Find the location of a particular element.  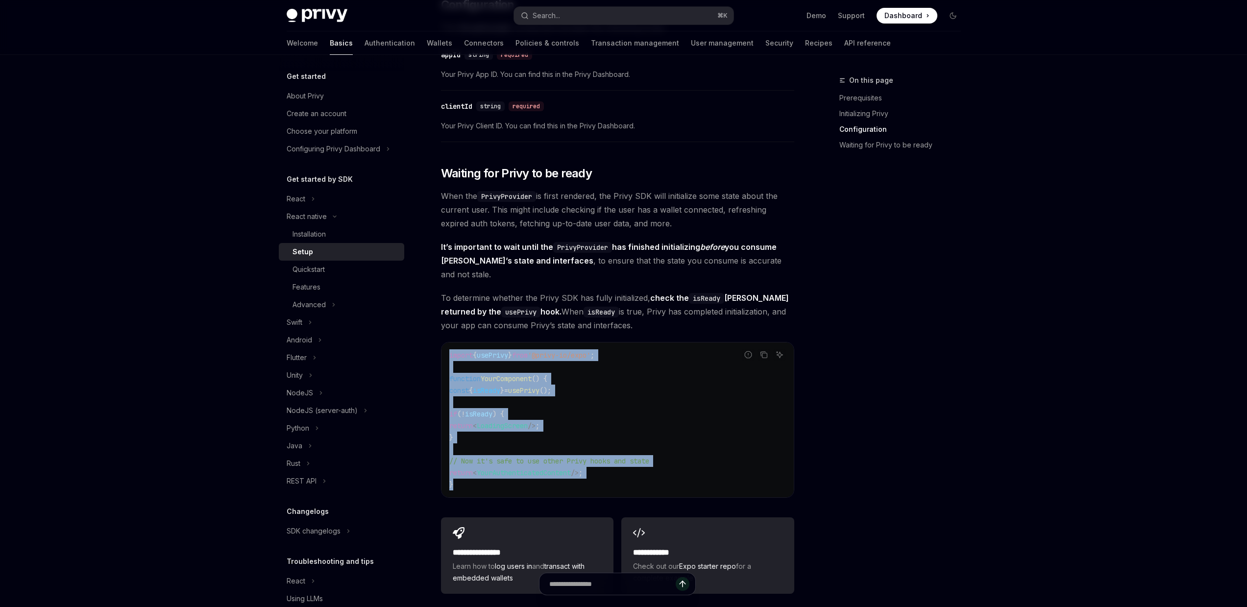

span: Dashboard is located at coordinates (903, 16).